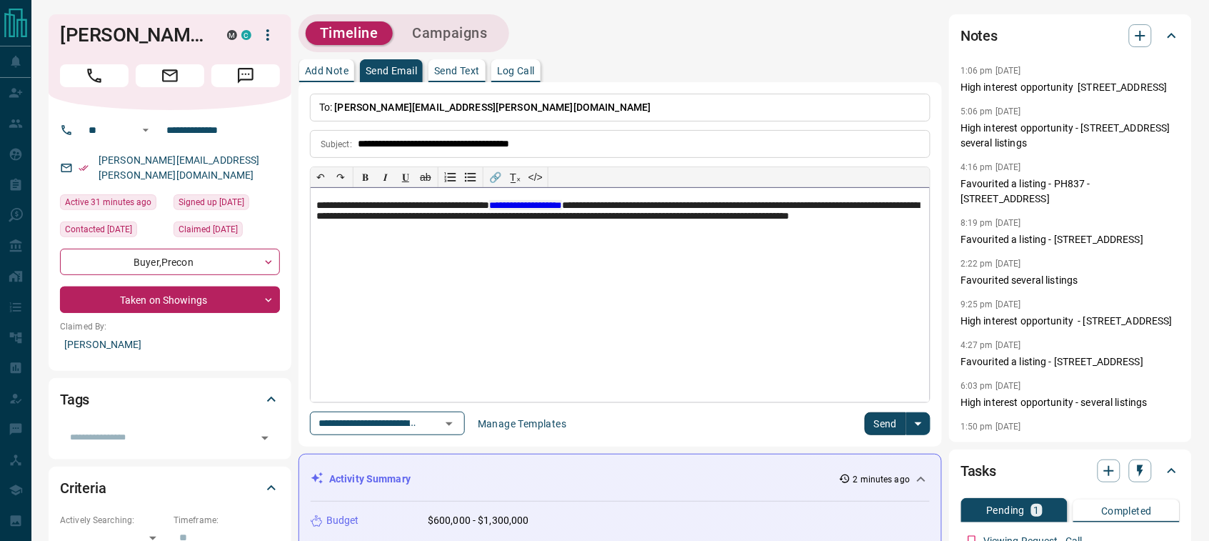  Describe the element at coordinates (1126, 511) in the screenshot. I see `p: Completed` at that location.